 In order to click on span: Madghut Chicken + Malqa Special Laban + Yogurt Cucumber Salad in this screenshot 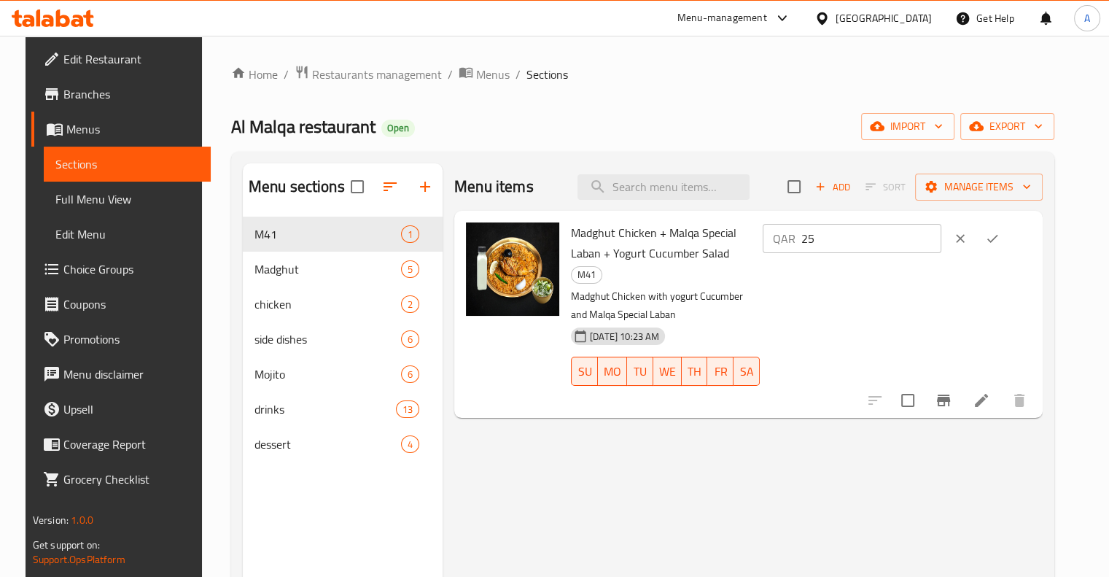, I will do `click(653, 243)`.